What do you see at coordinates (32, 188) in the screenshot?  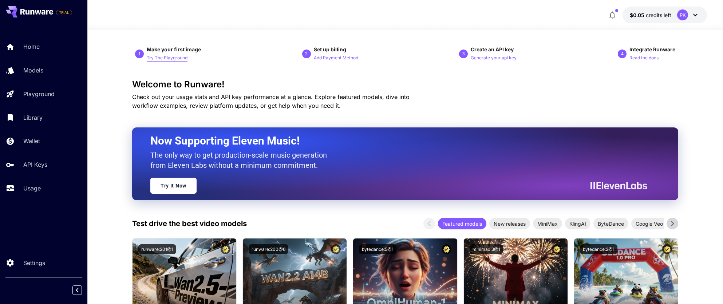 I see `p: Usage` at bounding box center [32, 188].